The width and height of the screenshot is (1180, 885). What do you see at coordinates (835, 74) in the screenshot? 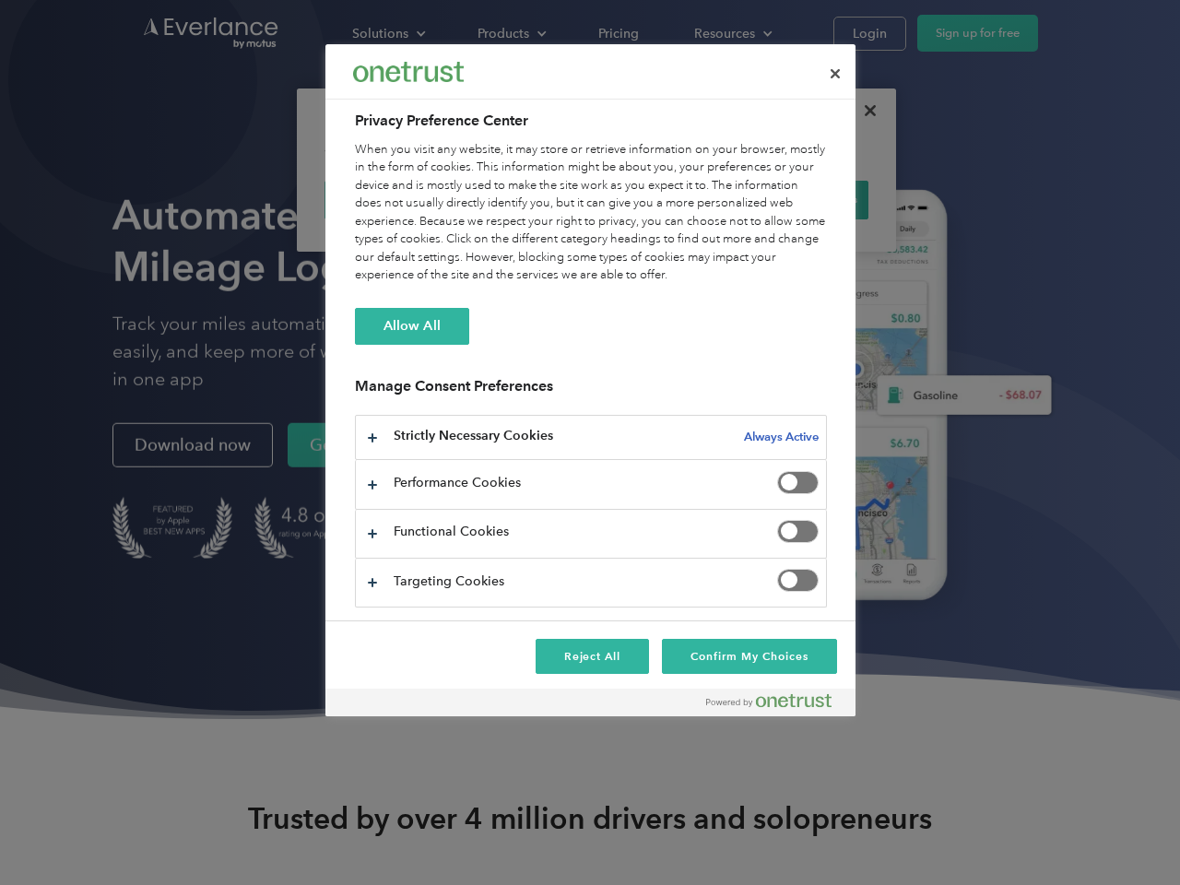
I see `button: Close` at bounding box center [835, 74].